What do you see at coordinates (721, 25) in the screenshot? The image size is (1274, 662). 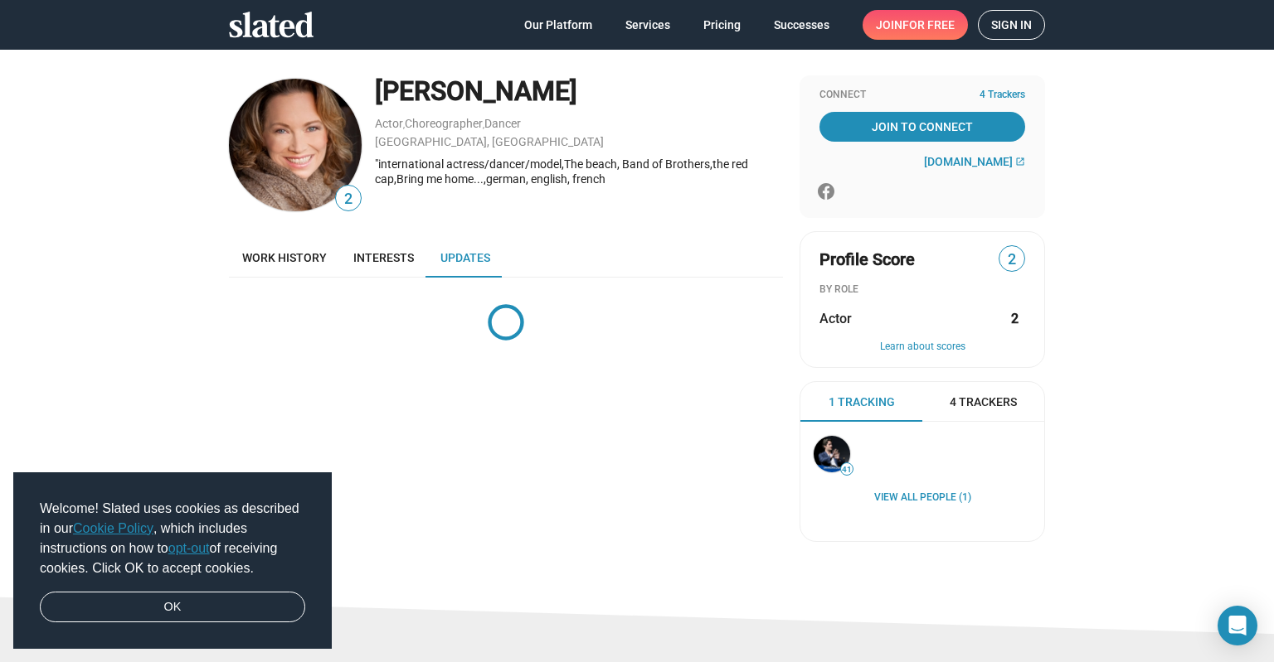 I see `span: Pricing` at bounding box center [721, 25].